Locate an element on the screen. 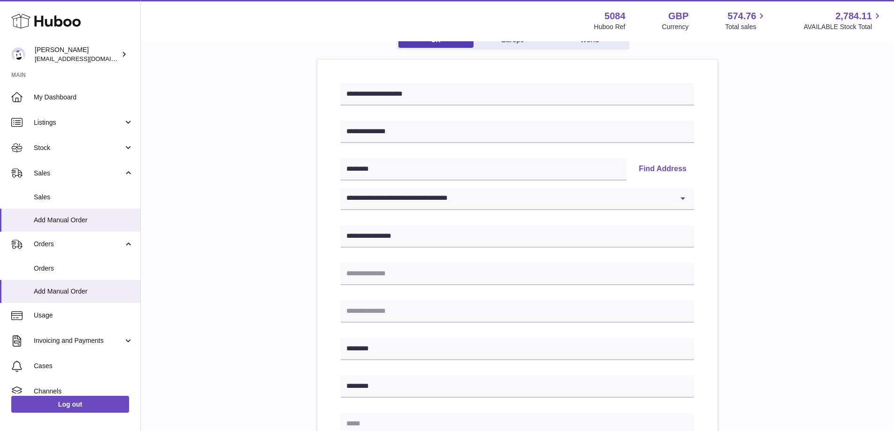 The image size is (894, 431). img: konstantinosmouratidis@hotmail.com is located at coordinates (18, 54).